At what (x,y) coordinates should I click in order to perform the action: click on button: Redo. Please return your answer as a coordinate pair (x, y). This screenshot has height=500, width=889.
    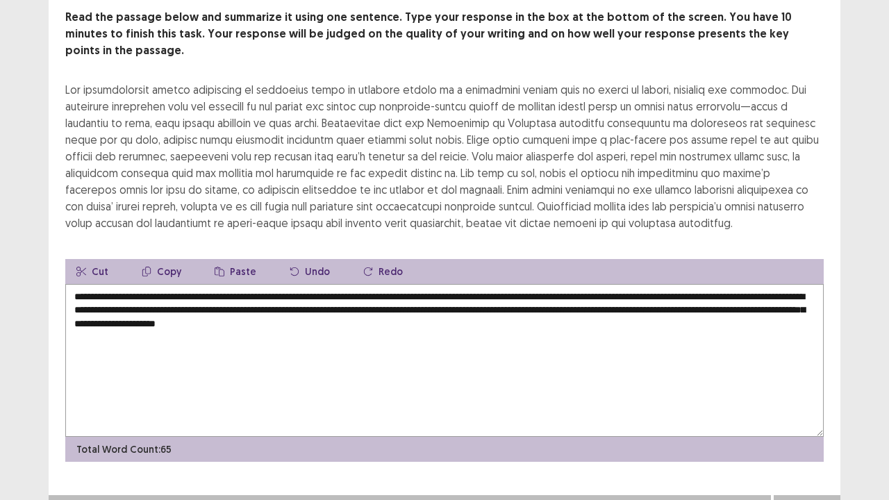
    Looking at the image, I should click on (383, 271).